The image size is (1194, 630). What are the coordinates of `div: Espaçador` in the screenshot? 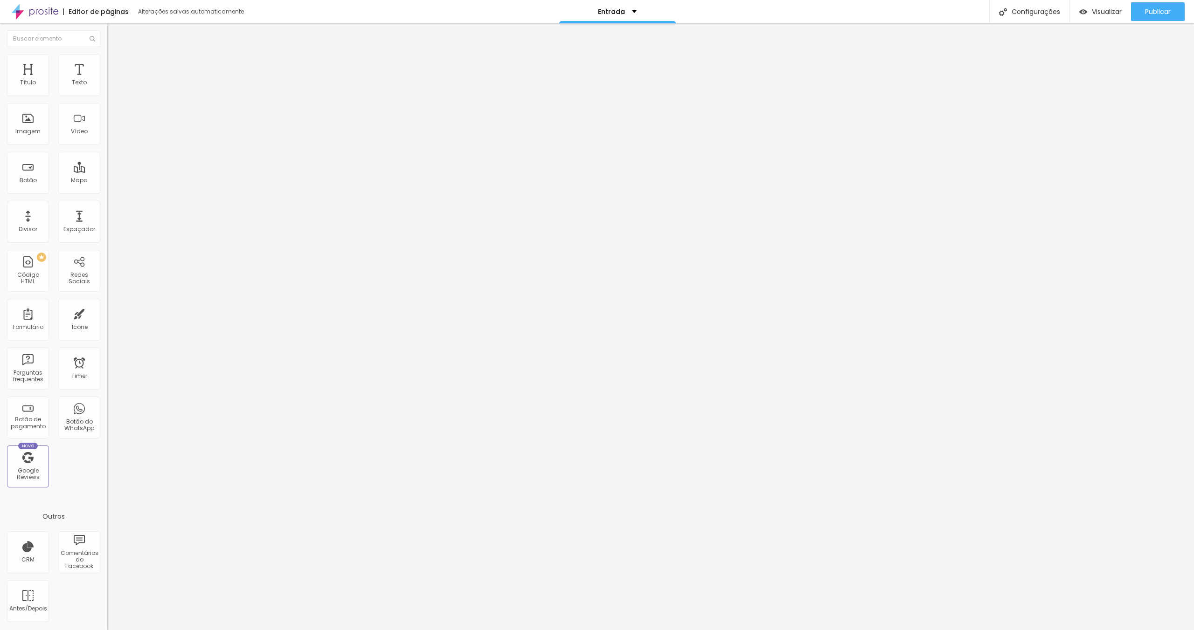 It's located at (79, 229).